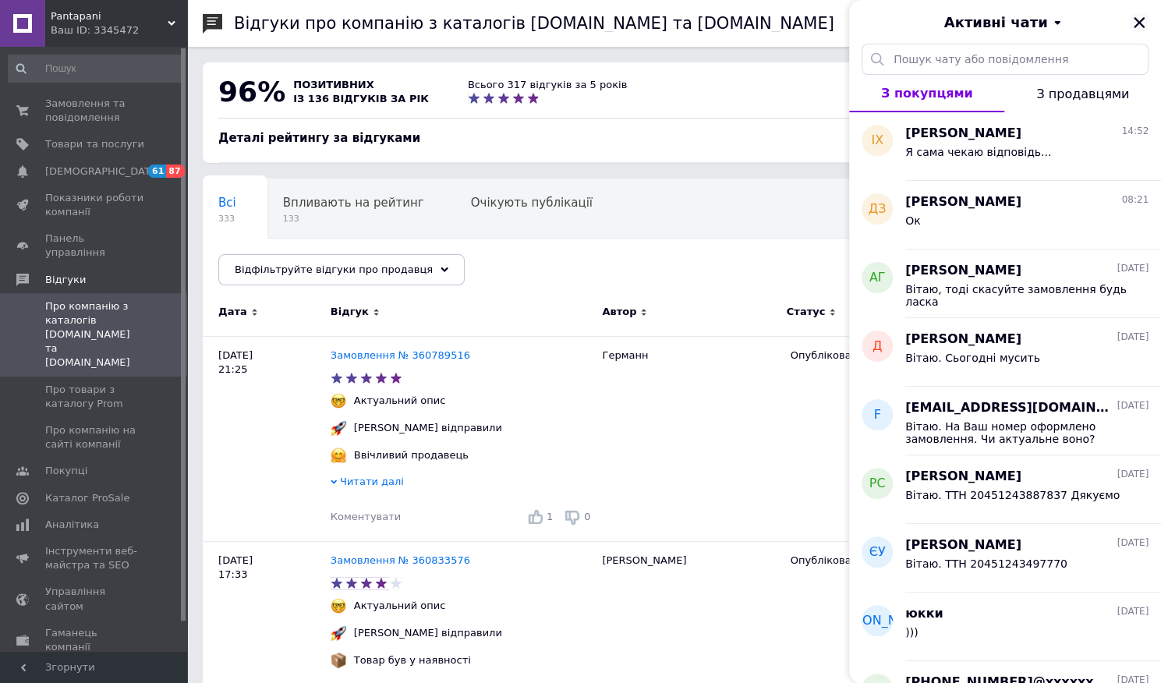  What do you see at coordinates (876, 415) in the screenshot?
I see `span: f` at bounding box center [876, 415].